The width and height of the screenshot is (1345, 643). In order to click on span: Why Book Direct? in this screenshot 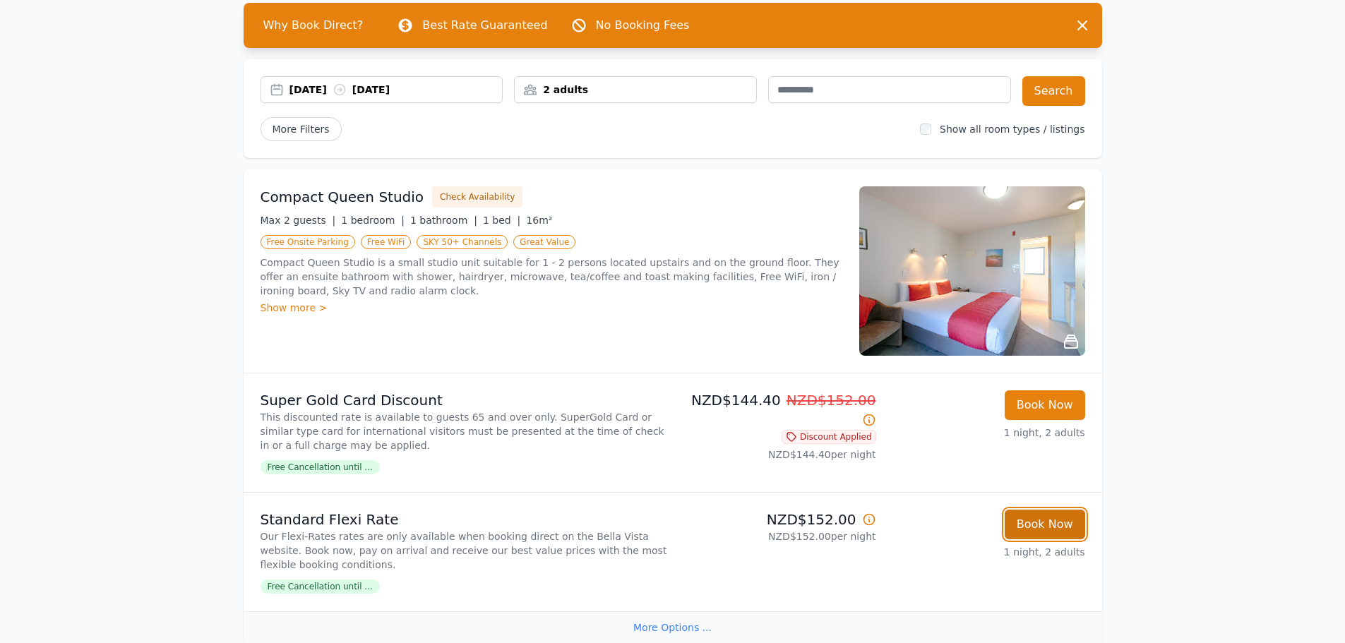, I will do `click(313, 25)`.